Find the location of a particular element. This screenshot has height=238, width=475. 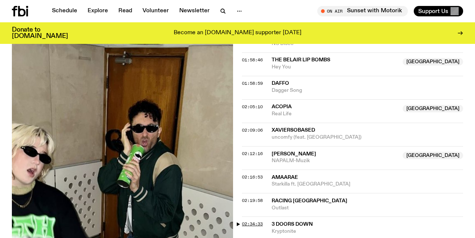

button: 02:12:16 is located at coordinates (252, 153).